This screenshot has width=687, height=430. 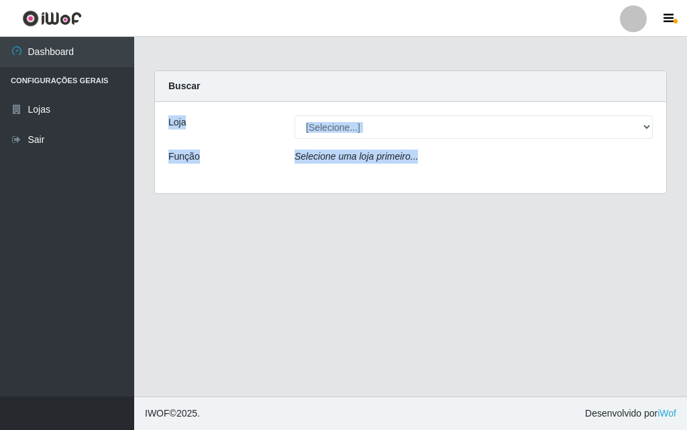 I want to click on span: Desenvolvido por, so click(x=631, y=413).